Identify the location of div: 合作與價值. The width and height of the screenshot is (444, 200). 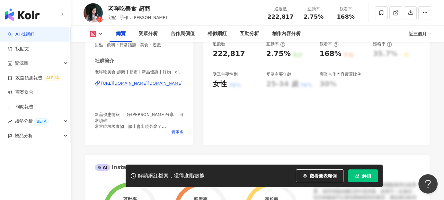
(183, 34).